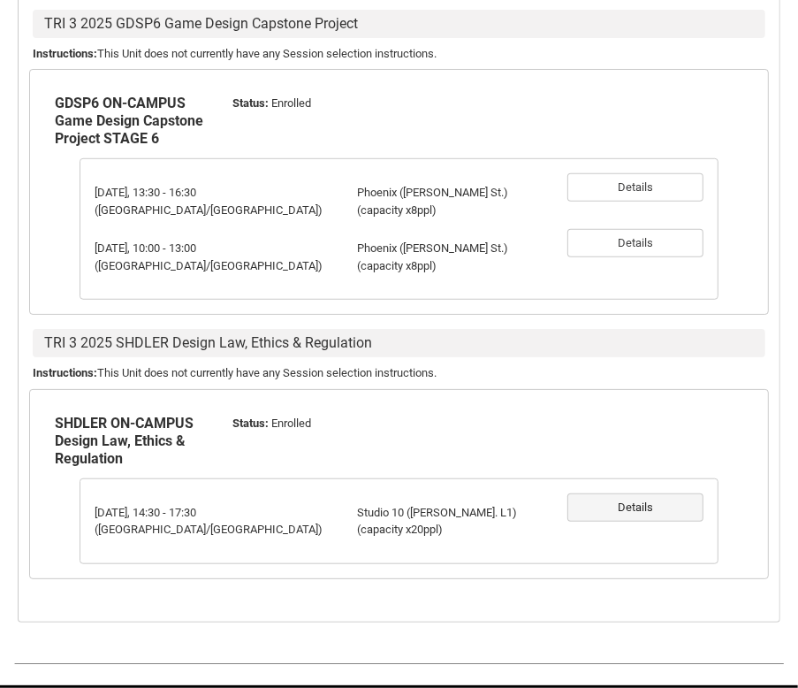  Describe the element at coordinates (129, 120) in the screenshot. I see `b: GDSP6 ON-CAMPUS Game Design Capstone Project STAGE 6` at that location.